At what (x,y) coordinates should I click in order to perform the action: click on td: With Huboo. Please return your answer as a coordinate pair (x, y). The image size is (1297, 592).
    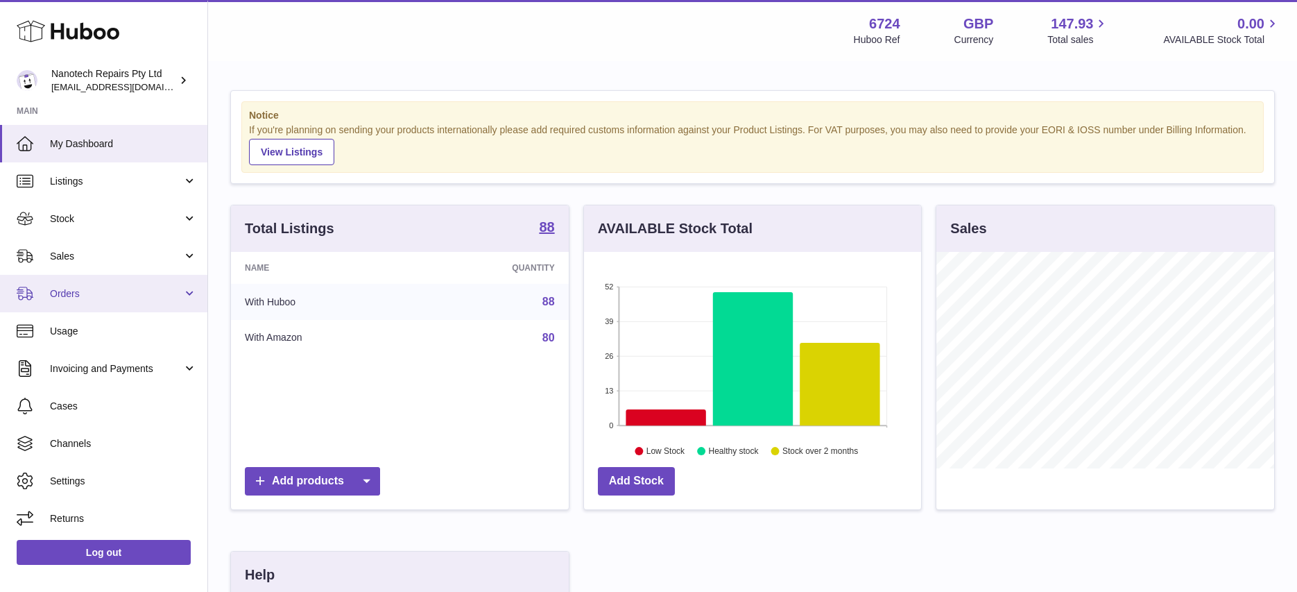
    Looking at the image, I should click on (323, 302).